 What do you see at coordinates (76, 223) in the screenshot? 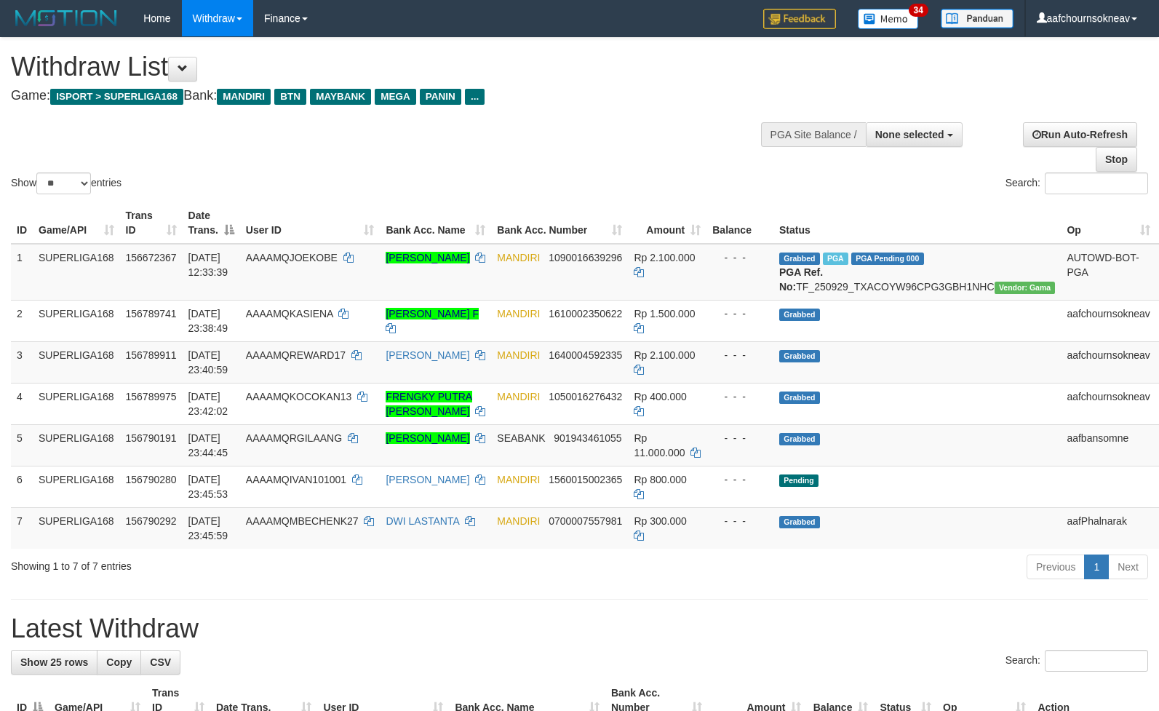
I see `th: Game/API: activate to sort column ascending` at bounding box center [76, 223].